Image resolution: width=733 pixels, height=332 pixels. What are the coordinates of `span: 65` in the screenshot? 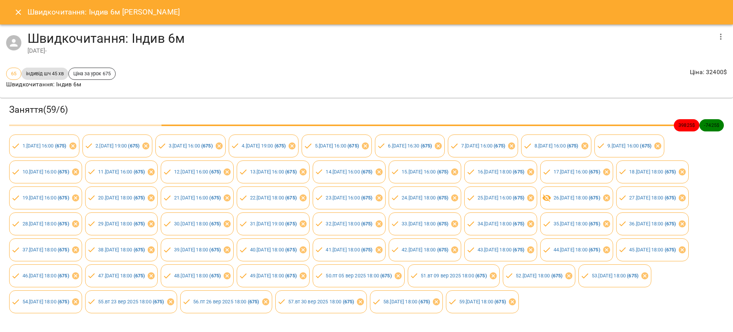 It's located at (14, 73).